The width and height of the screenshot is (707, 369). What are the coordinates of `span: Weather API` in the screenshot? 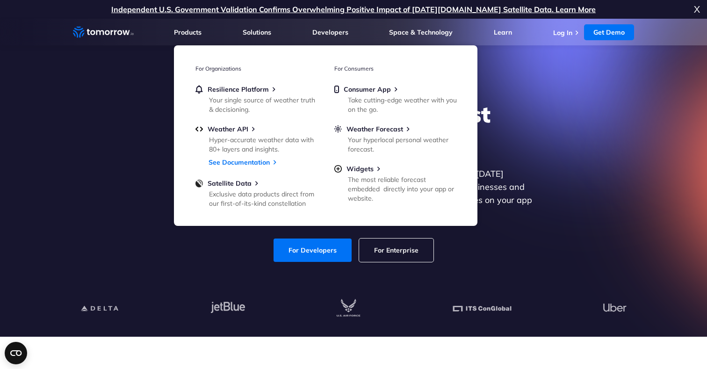 It's located at (228, 129).